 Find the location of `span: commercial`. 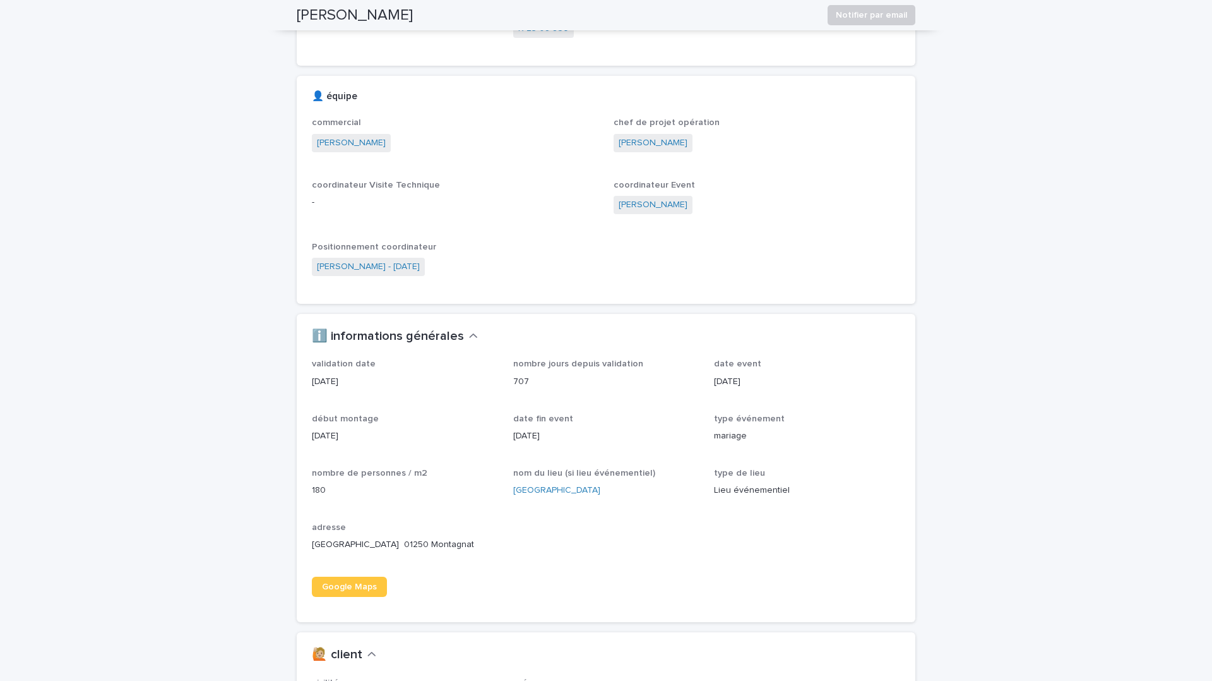

span: commercial is located at coordinates (337, 122).